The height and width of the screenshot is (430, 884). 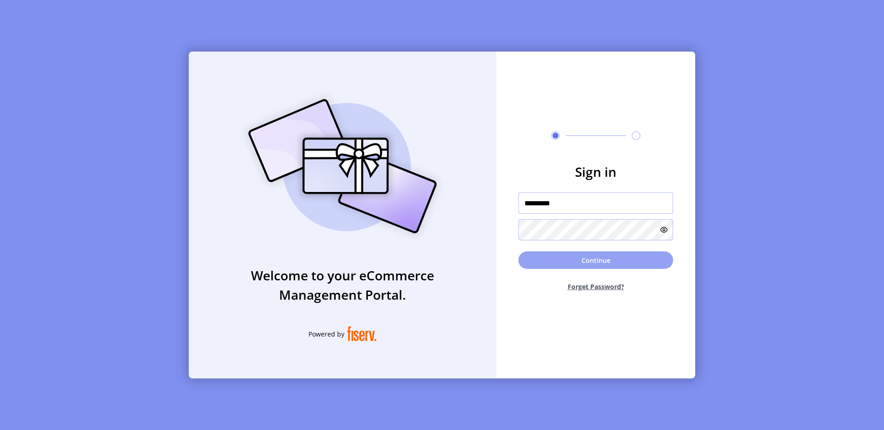 I want to click on button: Forget Password?, so click(x=596, y=286).